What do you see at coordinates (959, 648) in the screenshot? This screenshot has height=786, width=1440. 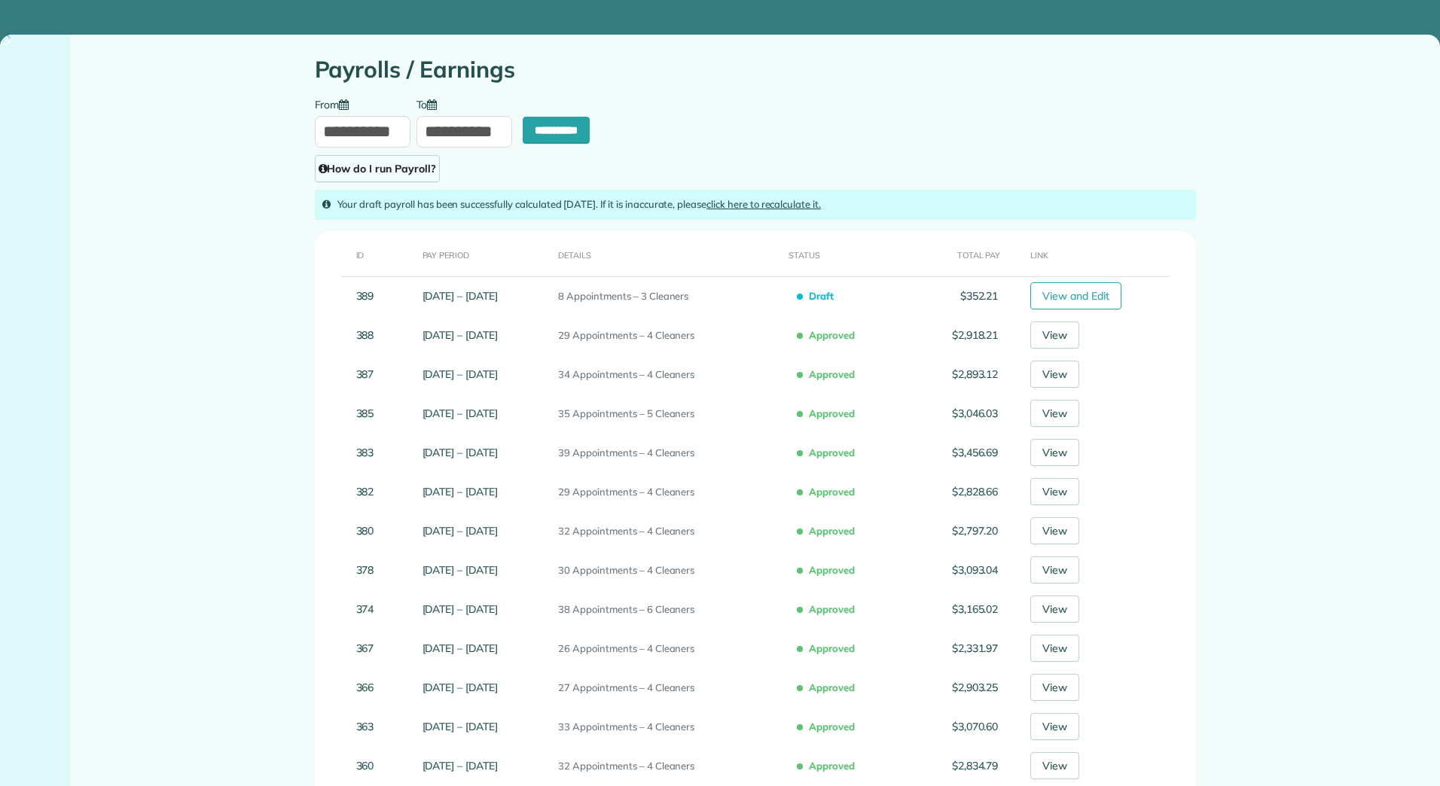 I see `td: $2,331.97` at bounding box center [959, 648].